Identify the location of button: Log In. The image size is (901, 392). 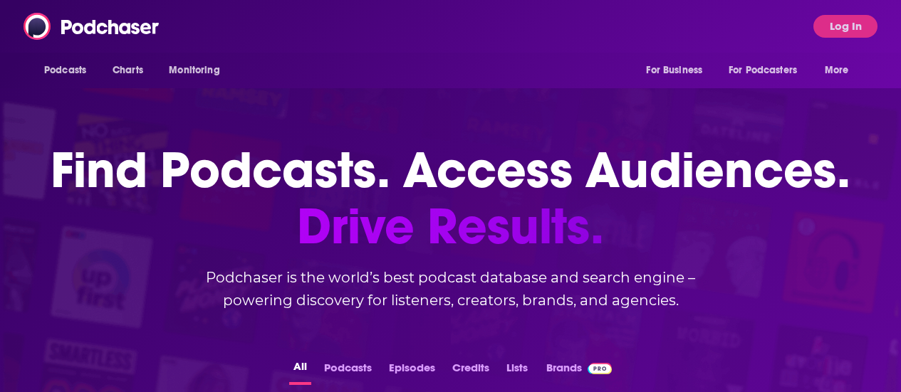
(845, 26).